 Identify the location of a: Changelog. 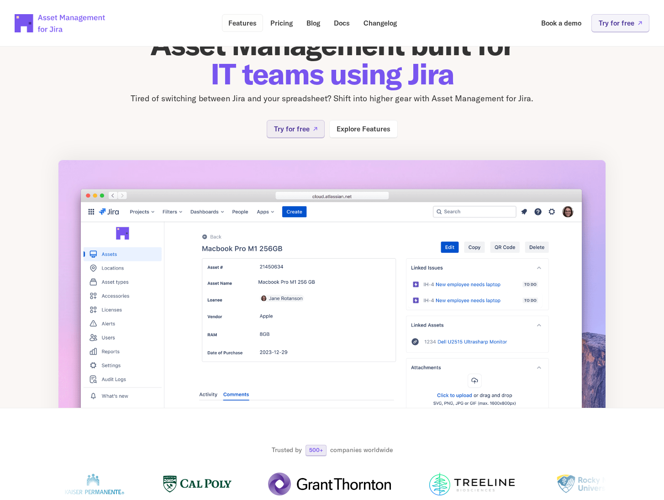
(380, 23).